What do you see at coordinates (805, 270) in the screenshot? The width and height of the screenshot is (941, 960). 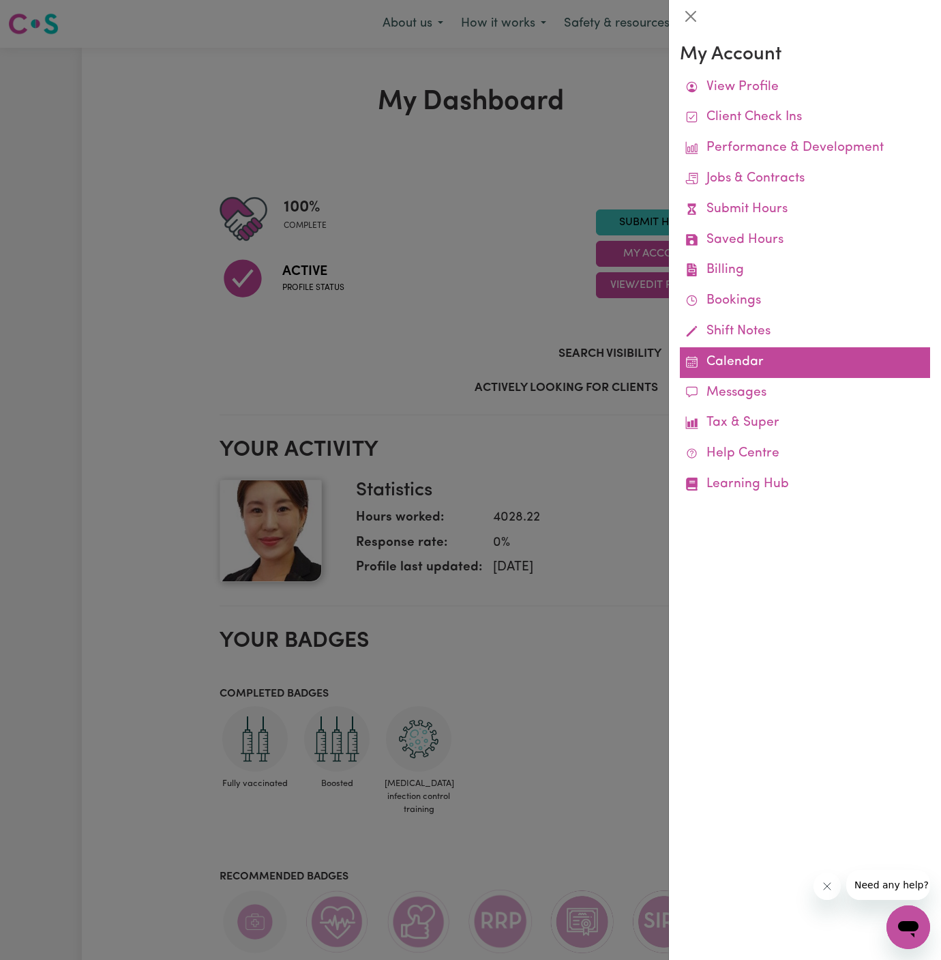 I see `a: Billing` at bounding box center [805, 270].